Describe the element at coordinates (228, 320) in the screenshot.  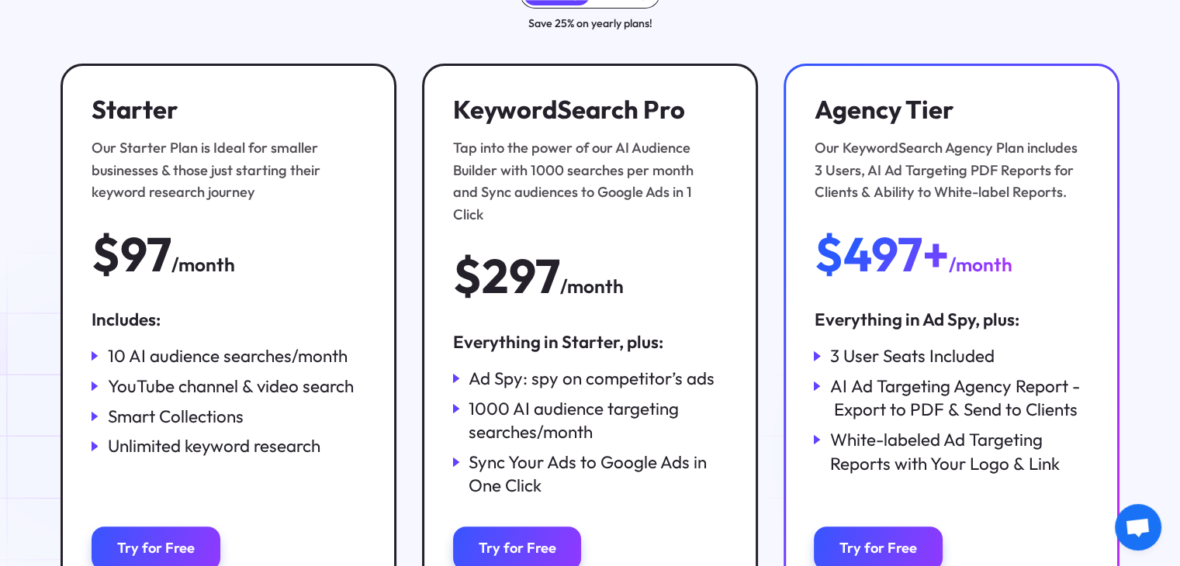
I see `div: Includes:` at that location.